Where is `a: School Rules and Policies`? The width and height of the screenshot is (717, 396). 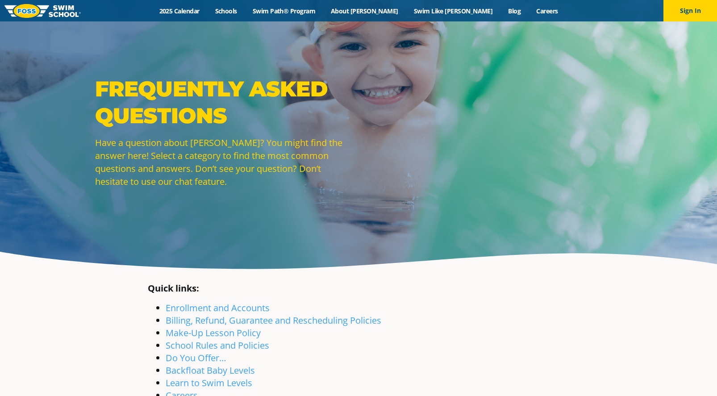
a: School Rules and Policies is located at coordinates (217, 345).